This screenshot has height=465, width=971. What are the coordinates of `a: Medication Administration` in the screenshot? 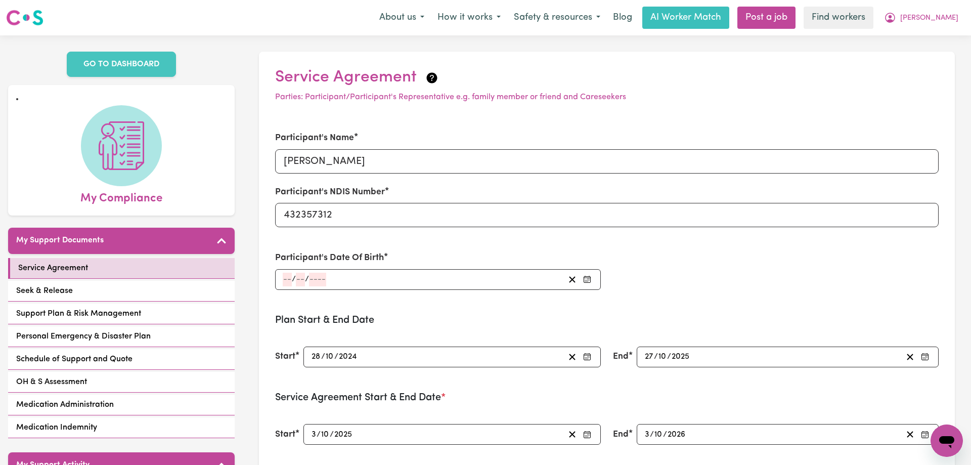 It's located at (121, 405).